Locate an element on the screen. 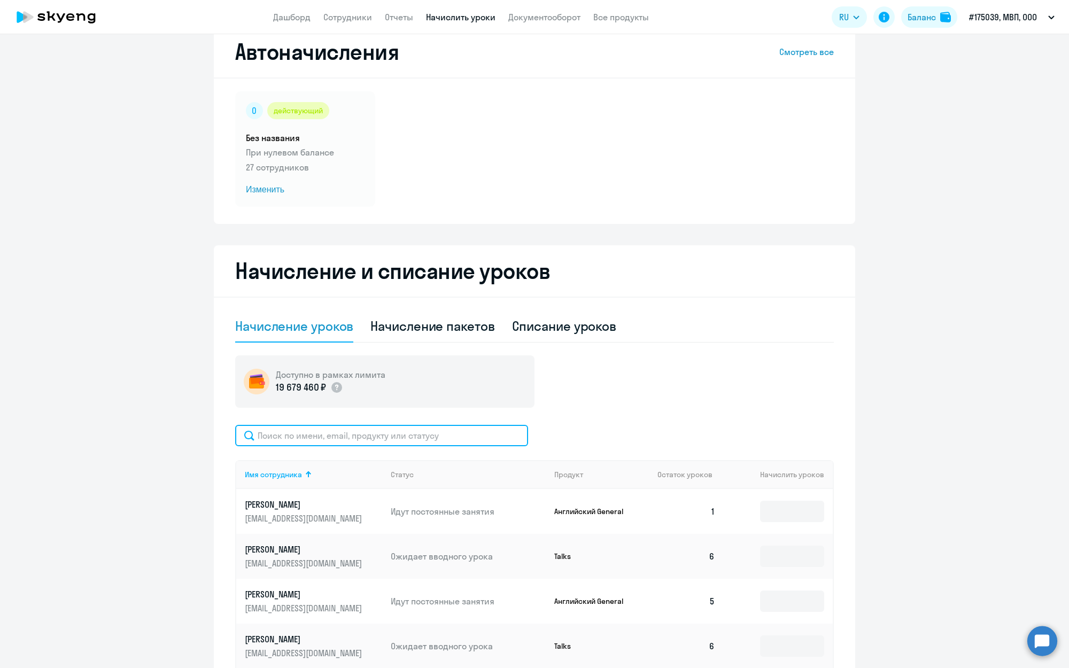 This screenshot has height=668, width=1069. a: Сотрудники is located at coordinates (347, 17).